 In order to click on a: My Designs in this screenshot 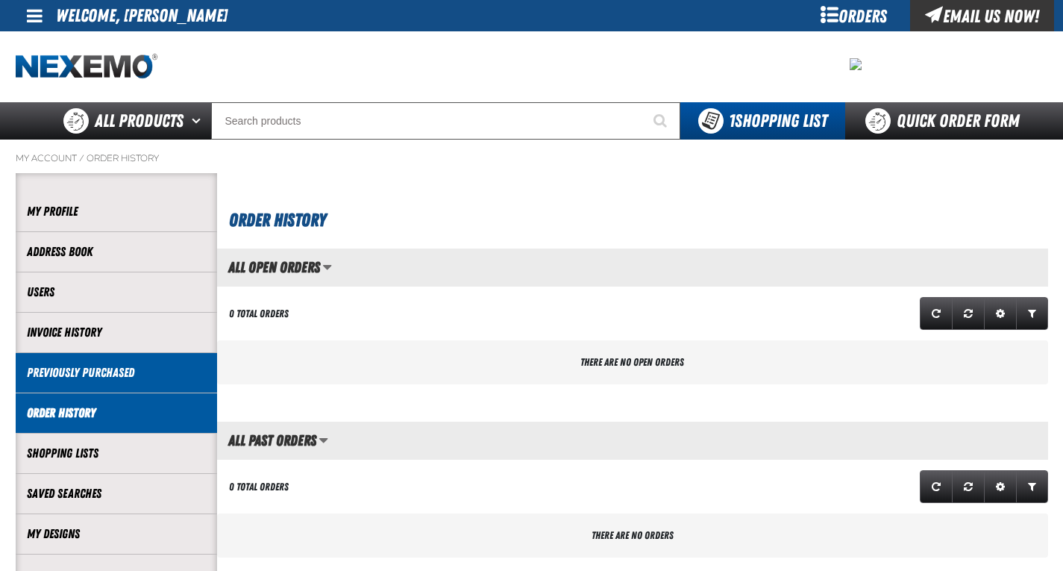, I will do `click(116, 533)`.